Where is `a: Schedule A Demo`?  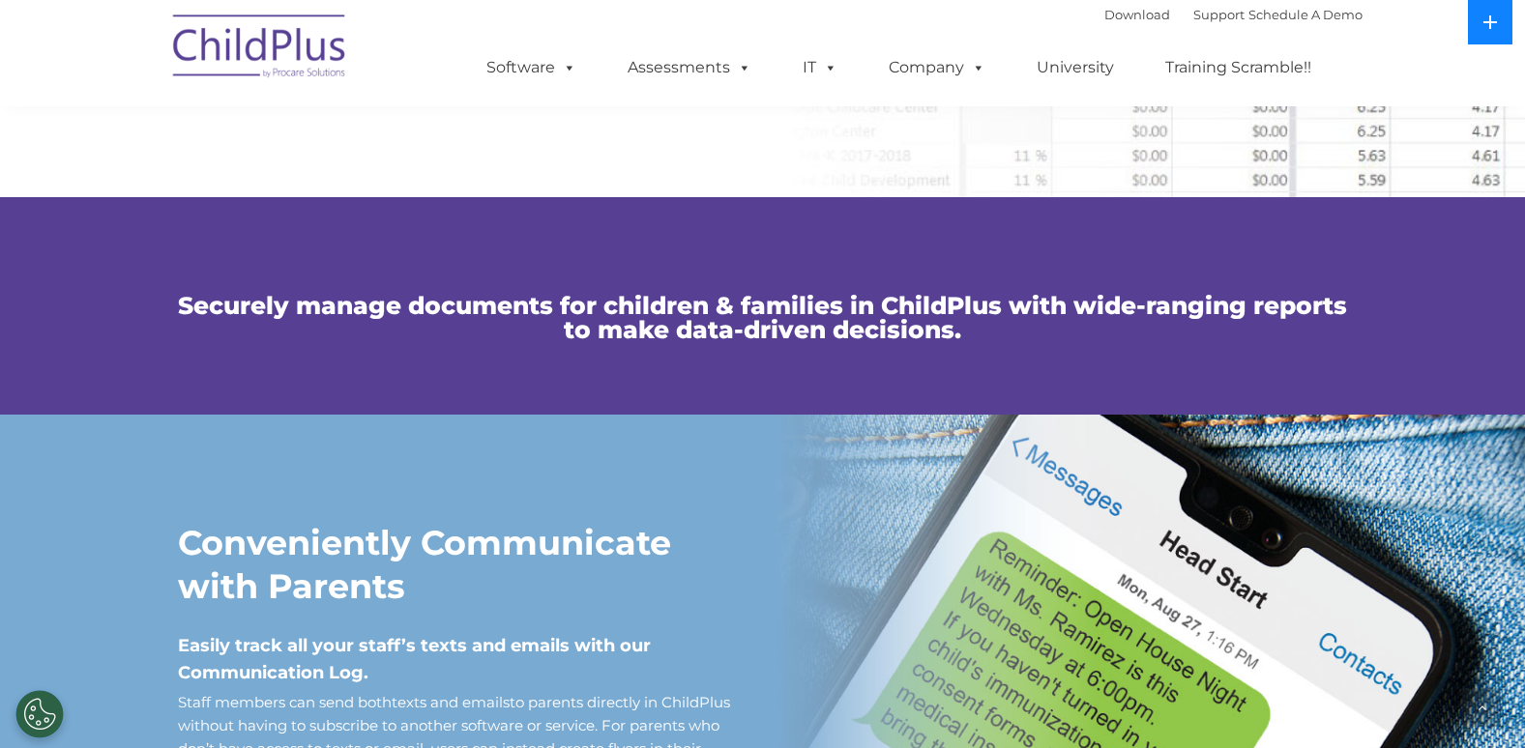 a: Schedule A Demo is located at coordinates (1305, 15).